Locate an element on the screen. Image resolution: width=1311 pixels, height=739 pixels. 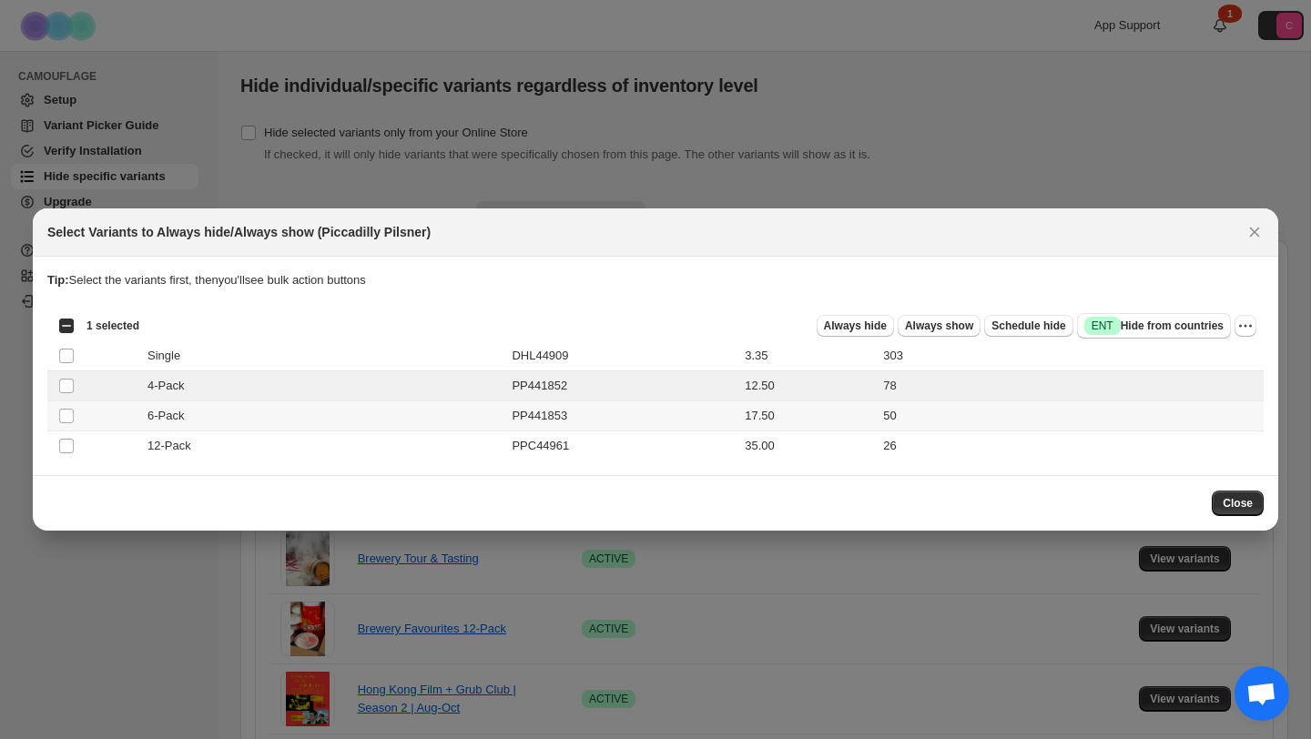
td: PP441853 is located at coordinates (623, 416).